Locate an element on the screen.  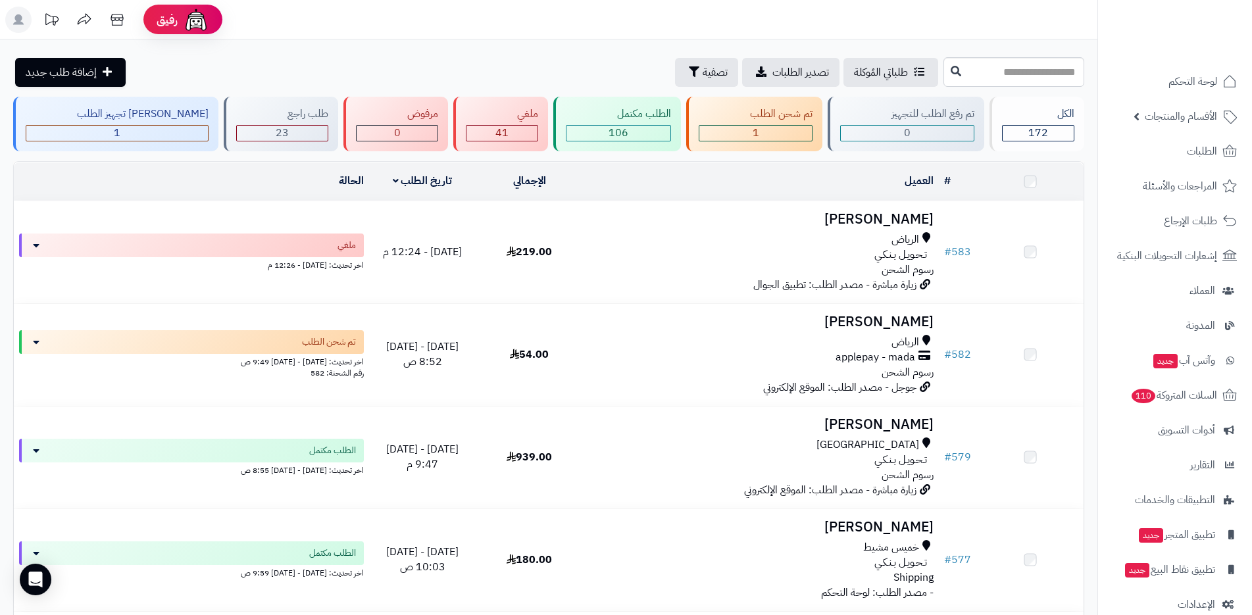
span: تطبيق المتجر is located at coordinates (1176, 535).